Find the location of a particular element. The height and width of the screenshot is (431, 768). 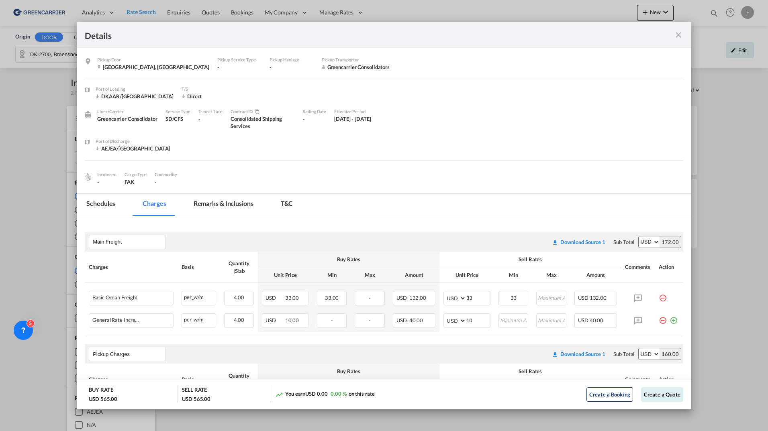

div: Direct is located at coordinates (214, 96).